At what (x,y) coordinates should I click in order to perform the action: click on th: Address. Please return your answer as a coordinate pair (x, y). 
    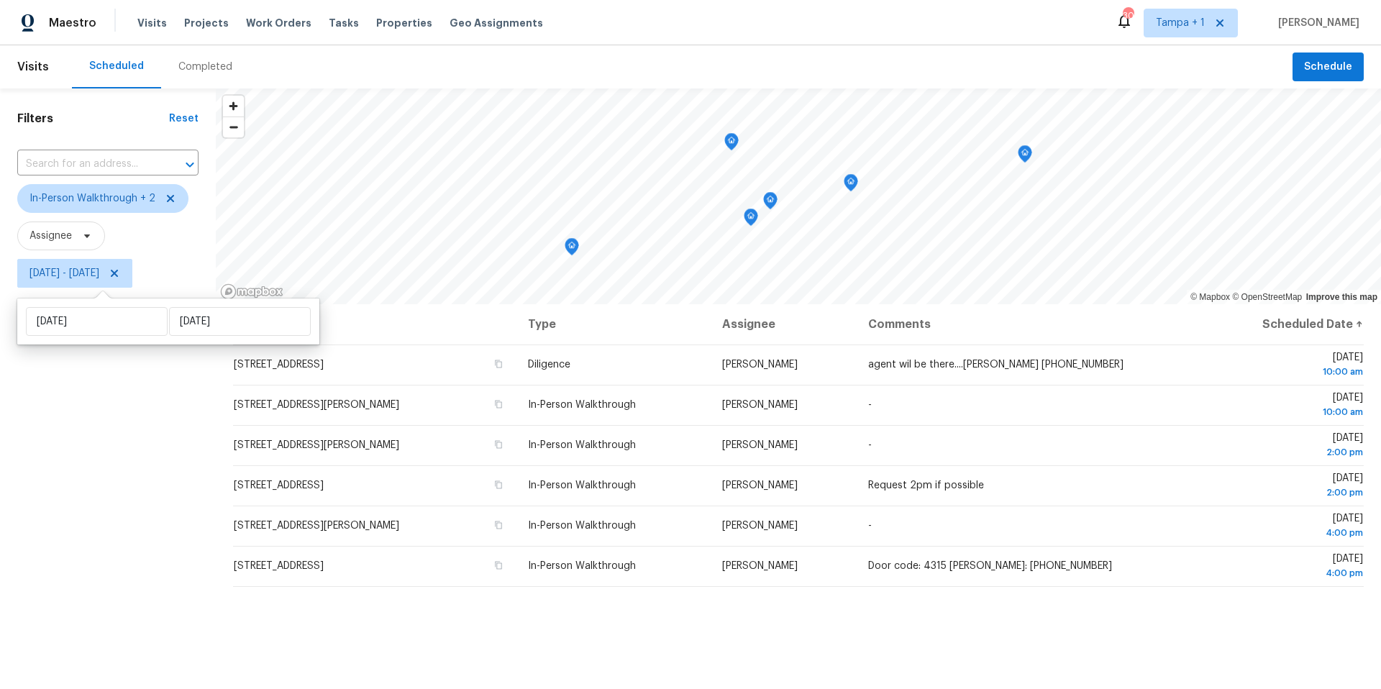
    Looking at the image, I should click on (375, 324).